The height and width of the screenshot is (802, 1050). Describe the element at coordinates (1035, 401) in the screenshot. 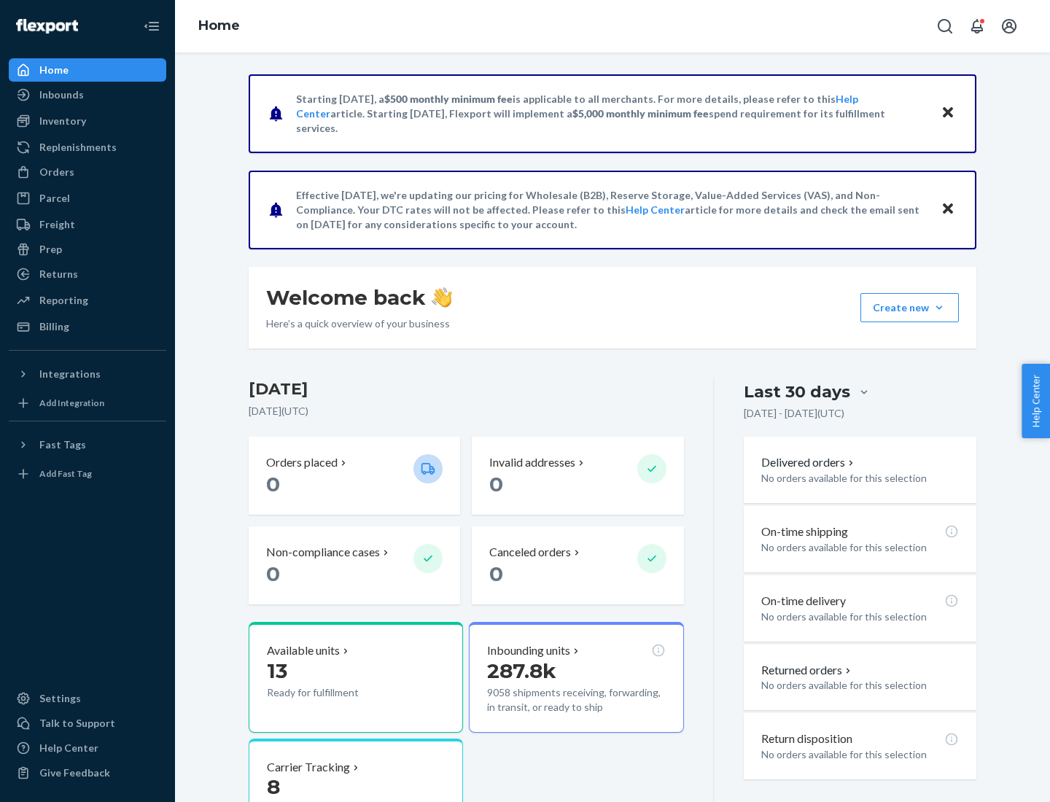

I see `span: Help Center` at that location.